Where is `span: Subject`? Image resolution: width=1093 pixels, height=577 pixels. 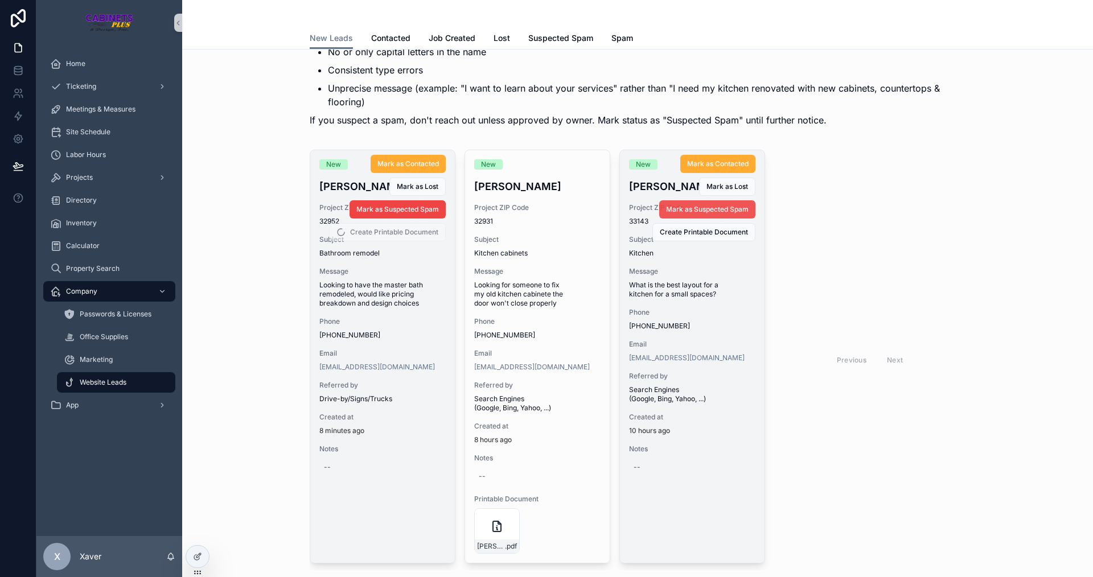
span: Subject is located at coordinates (537, 240).